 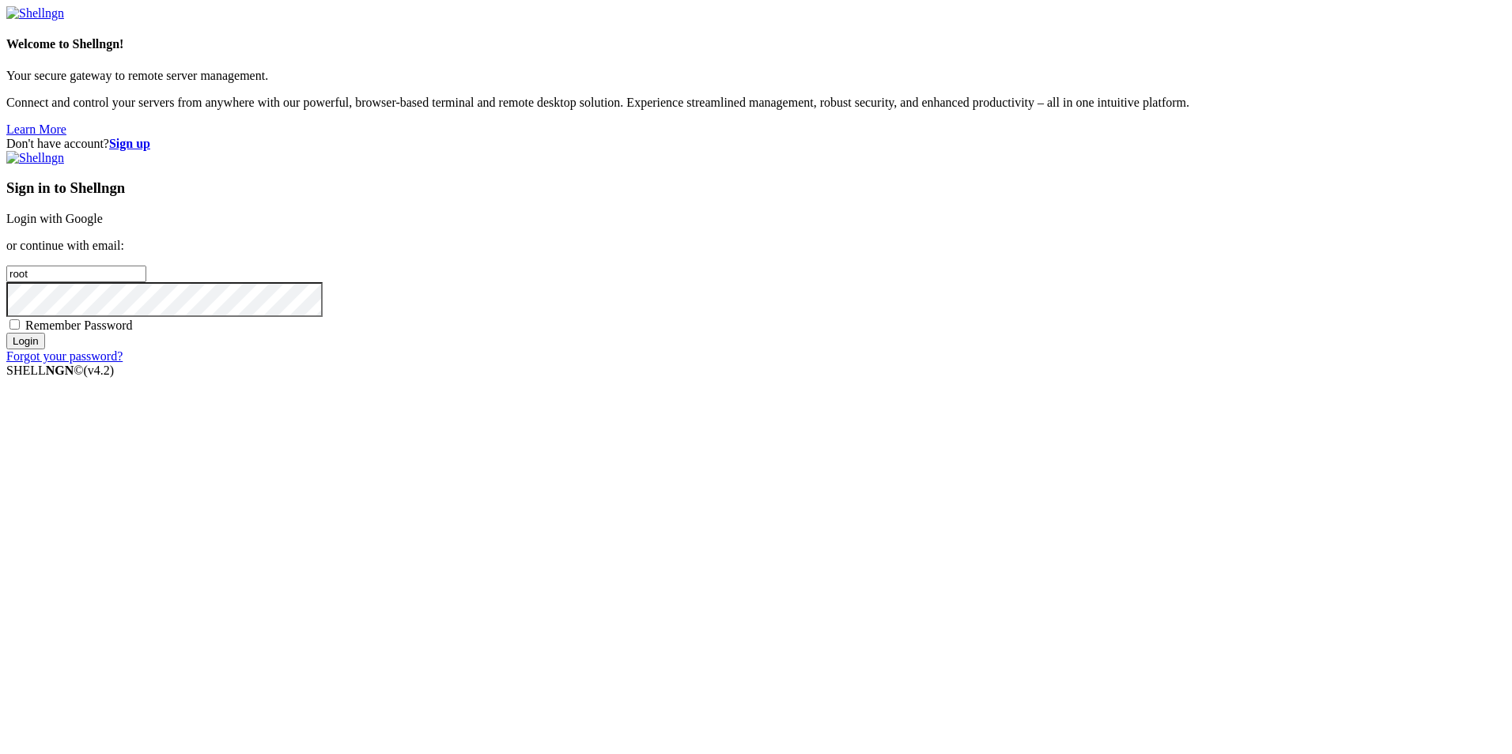 I want to click on input: Login, so click(x=25, y=341).